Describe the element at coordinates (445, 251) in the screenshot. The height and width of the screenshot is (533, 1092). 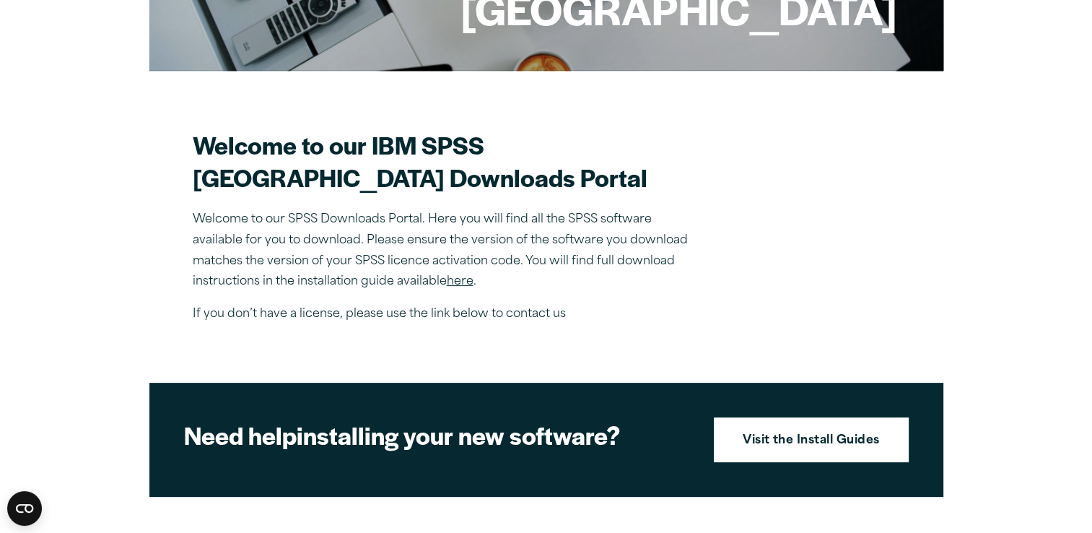
I see `p: Welcome to our SPSS Downloads Portal. Here you will find all the SPSS software available for you ...` at that location.